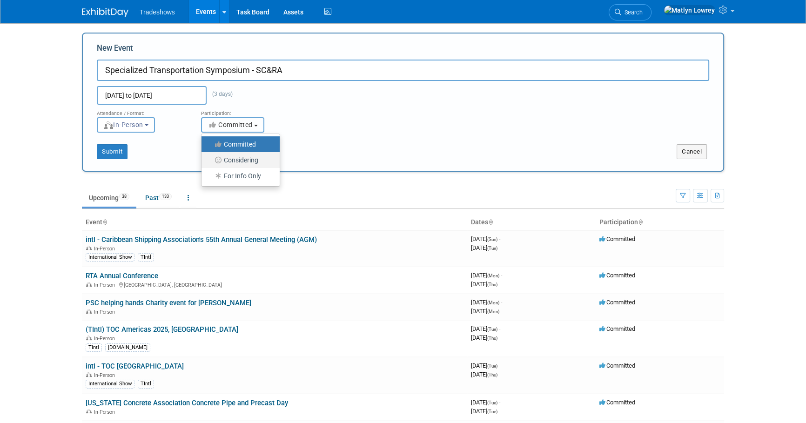 This screenshot has width=806, height=423. What do you see at coordinates (157, 12) in the screenshot?
I see `span: Tradeshows` at bounding box center [157, 12].